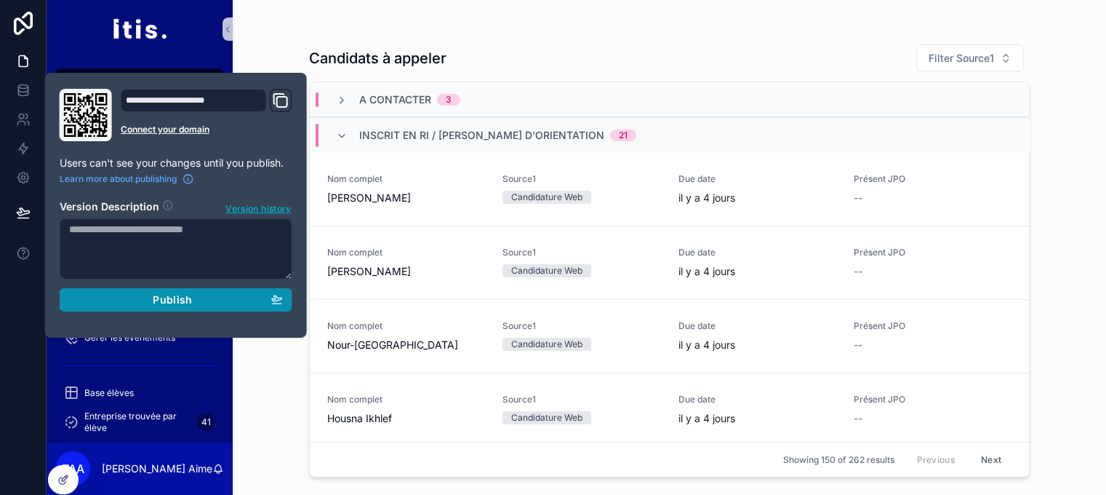  Describe the element at coordinates (207, 115) in the screenshot. I see `div: Domain and Custom Link` at that location.